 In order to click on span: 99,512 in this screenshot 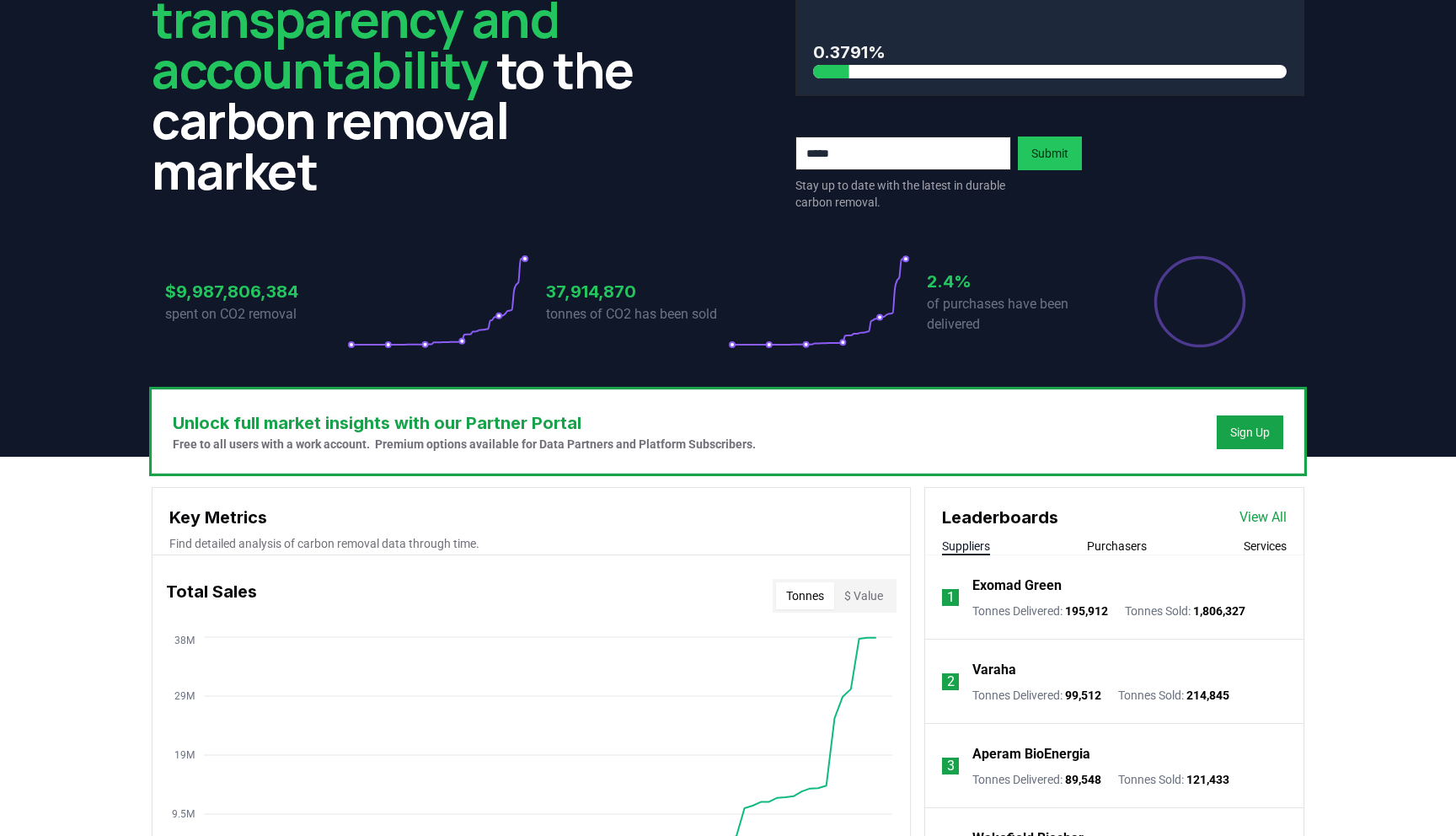, I will do `click(1083, 695)`.